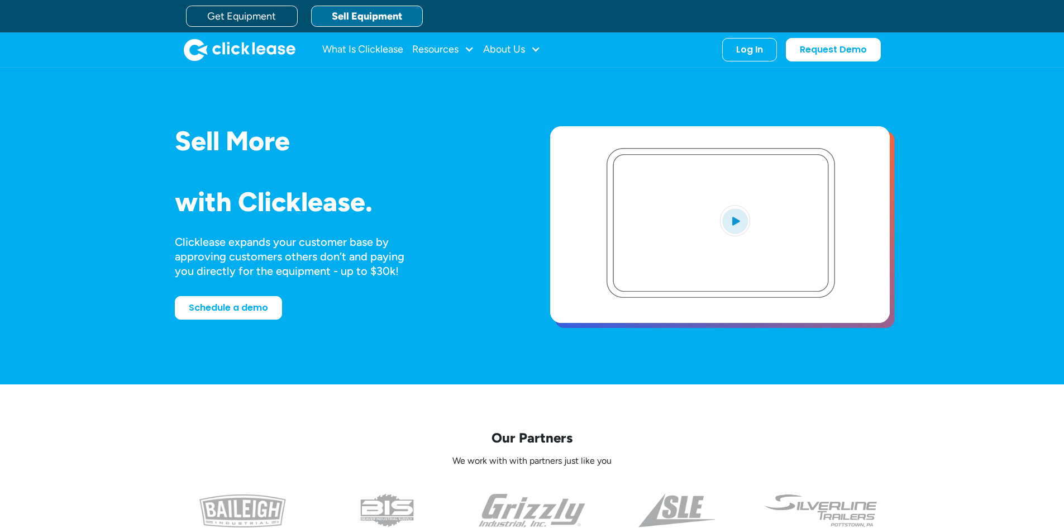 Image resolution: width=1064 pixels, height=528 pixels. I want to click on a: open lightbox, so click(720, 224).